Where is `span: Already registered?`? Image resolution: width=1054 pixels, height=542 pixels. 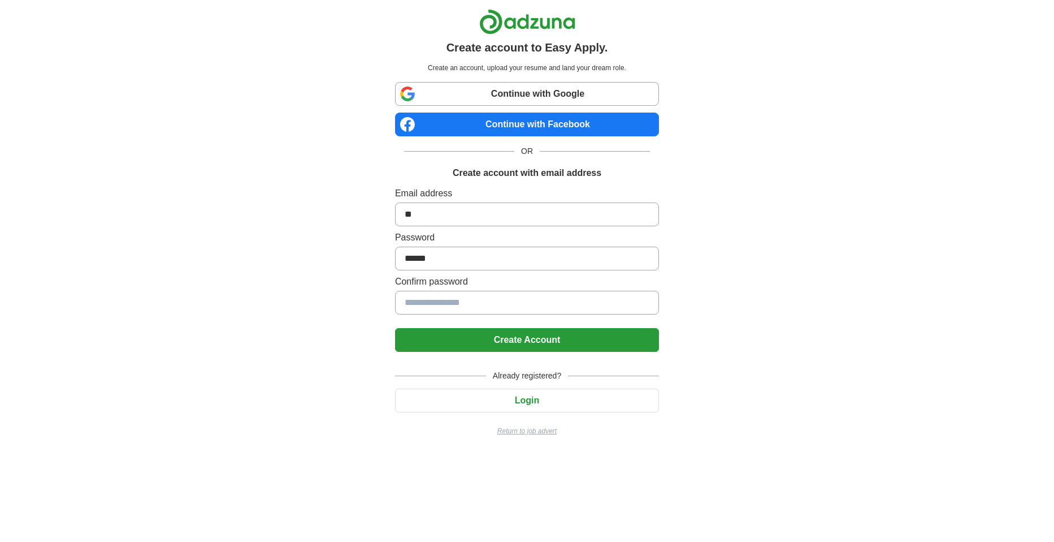 span: Already registered? is located at coordinates (527, 375).